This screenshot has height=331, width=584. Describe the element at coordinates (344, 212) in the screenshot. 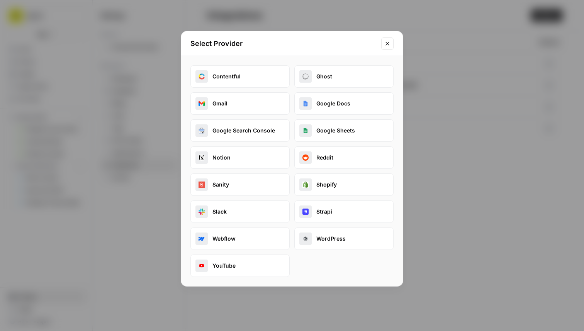

I see `button: strapiStrapi` at that location.